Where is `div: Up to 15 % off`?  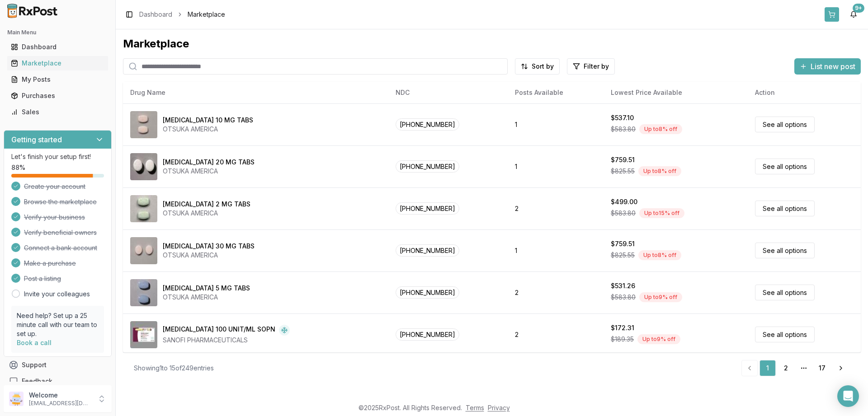
div: Up to 15 % off is located at coordinates (662, 213).